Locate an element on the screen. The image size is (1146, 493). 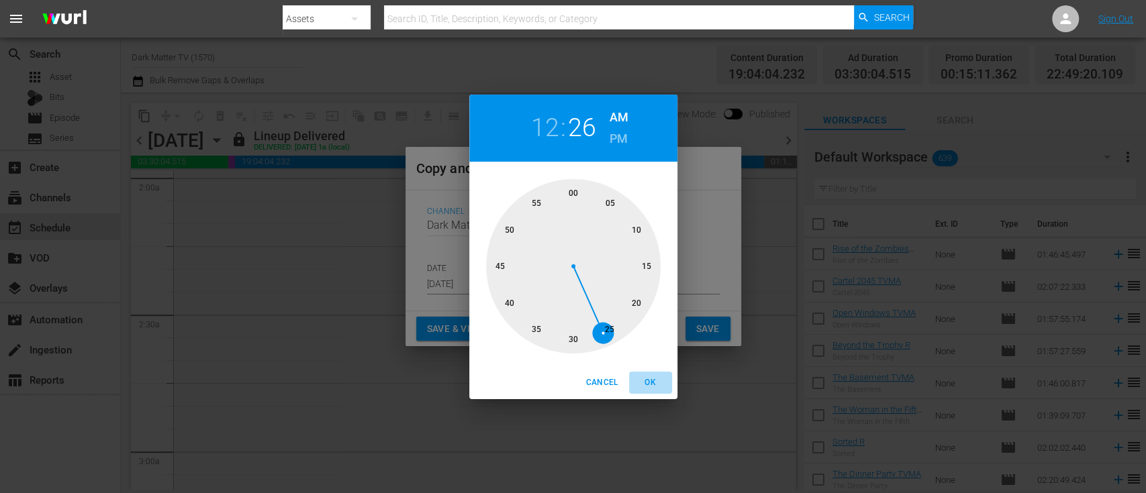
h2: 26 is located at coordinates (581, 128).